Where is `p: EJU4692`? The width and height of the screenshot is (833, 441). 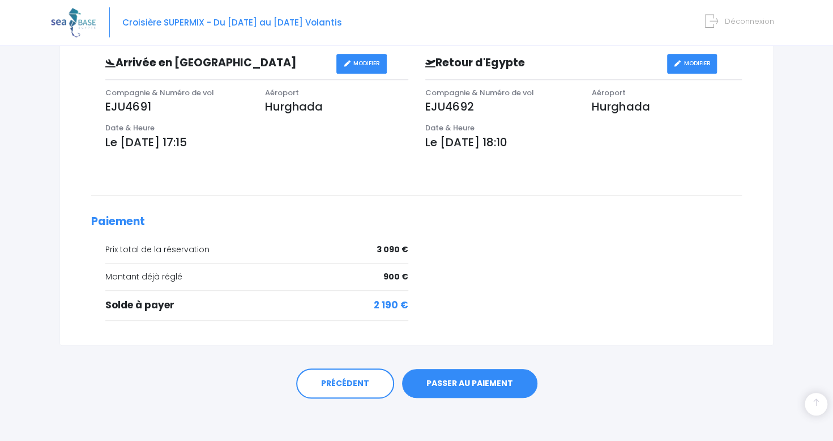
p: EJU4692 is located at coordinates (500, 106).